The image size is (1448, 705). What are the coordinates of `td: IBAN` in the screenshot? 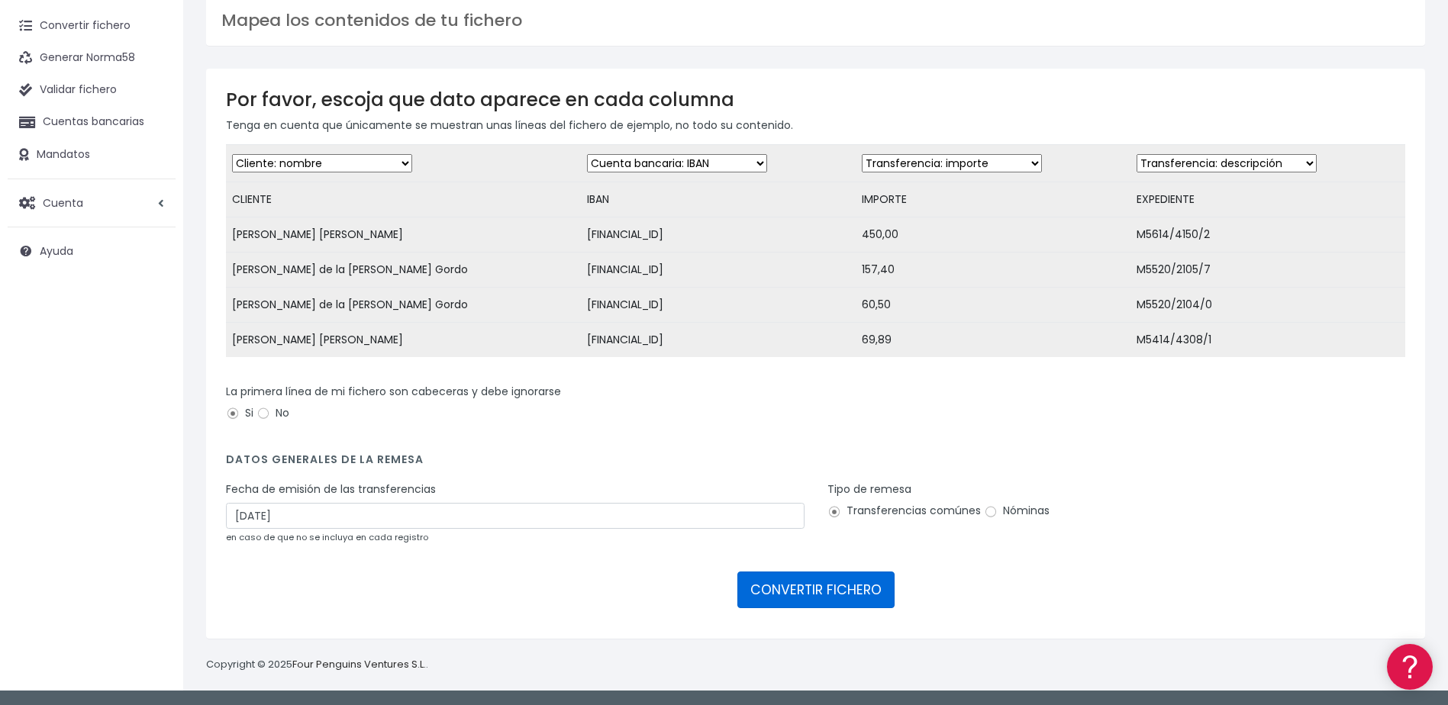 It's located at (718, 200).